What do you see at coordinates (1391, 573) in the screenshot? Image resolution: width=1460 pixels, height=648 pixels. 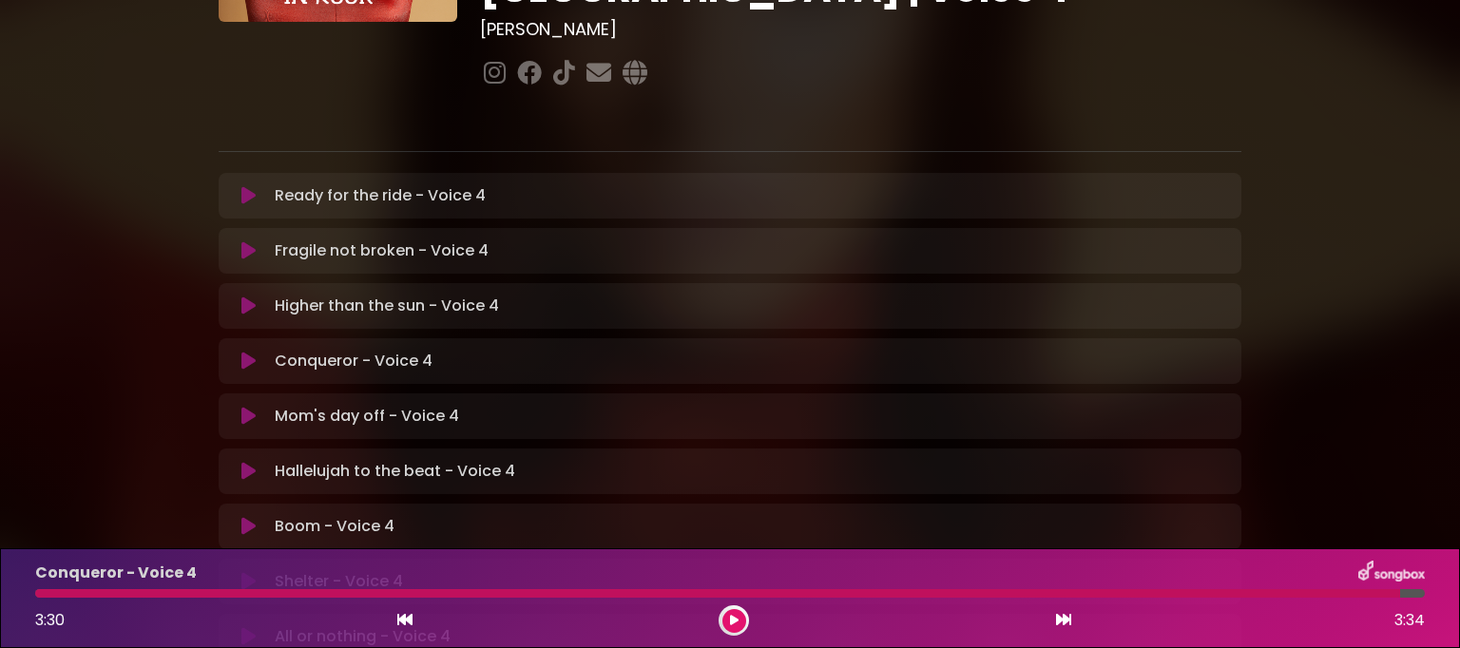 I see `img: songbox-logo-white.png` at bounding box center [1391, 573].